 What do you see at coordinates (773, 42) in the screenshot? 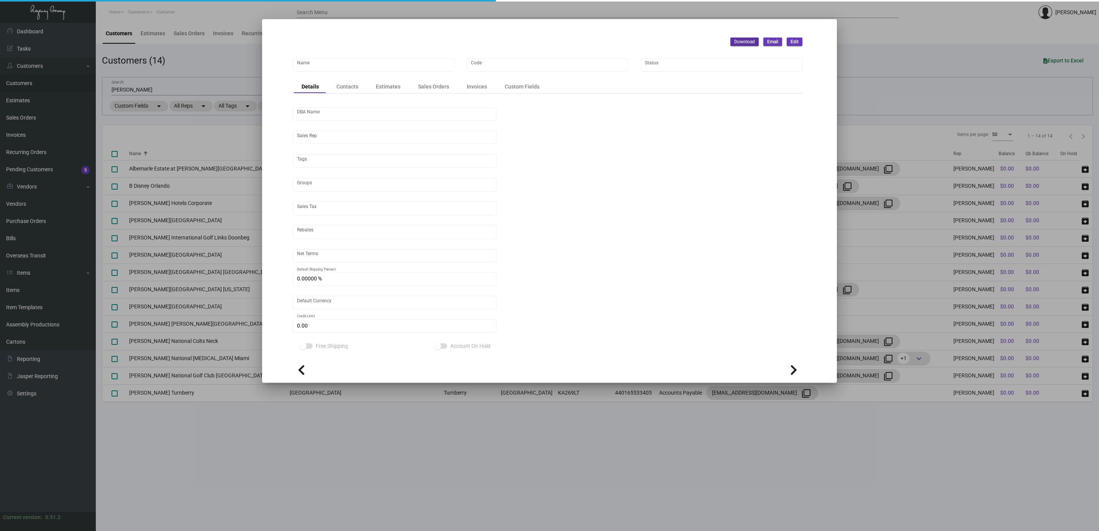
I see `span: Email` at bounding box center [773, 42].